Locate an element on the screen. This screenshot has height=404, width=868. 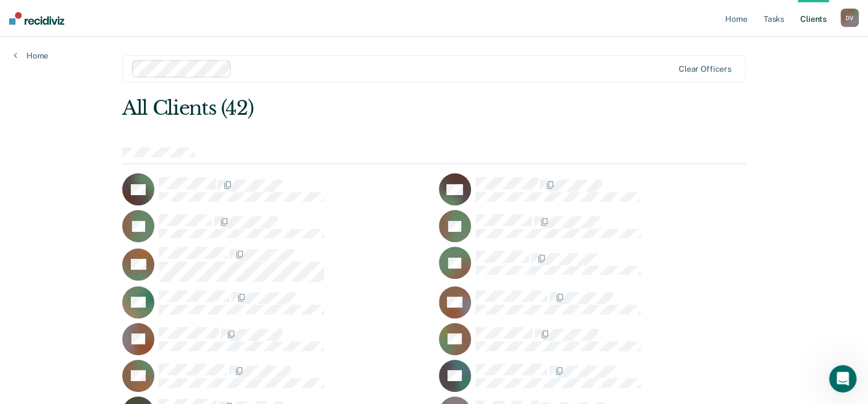
button: DV is located at coordinates (850, 18).